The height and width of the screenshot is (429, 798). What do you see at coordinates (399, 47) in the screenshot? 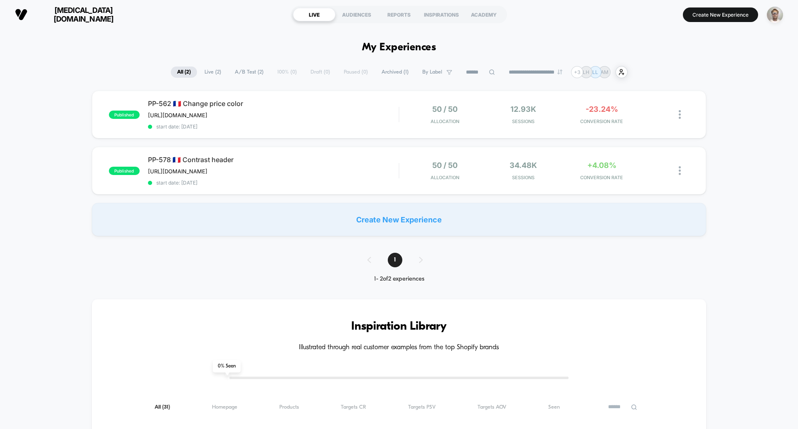
I see `h1: My Experiences` at bounding box center [399, 47].